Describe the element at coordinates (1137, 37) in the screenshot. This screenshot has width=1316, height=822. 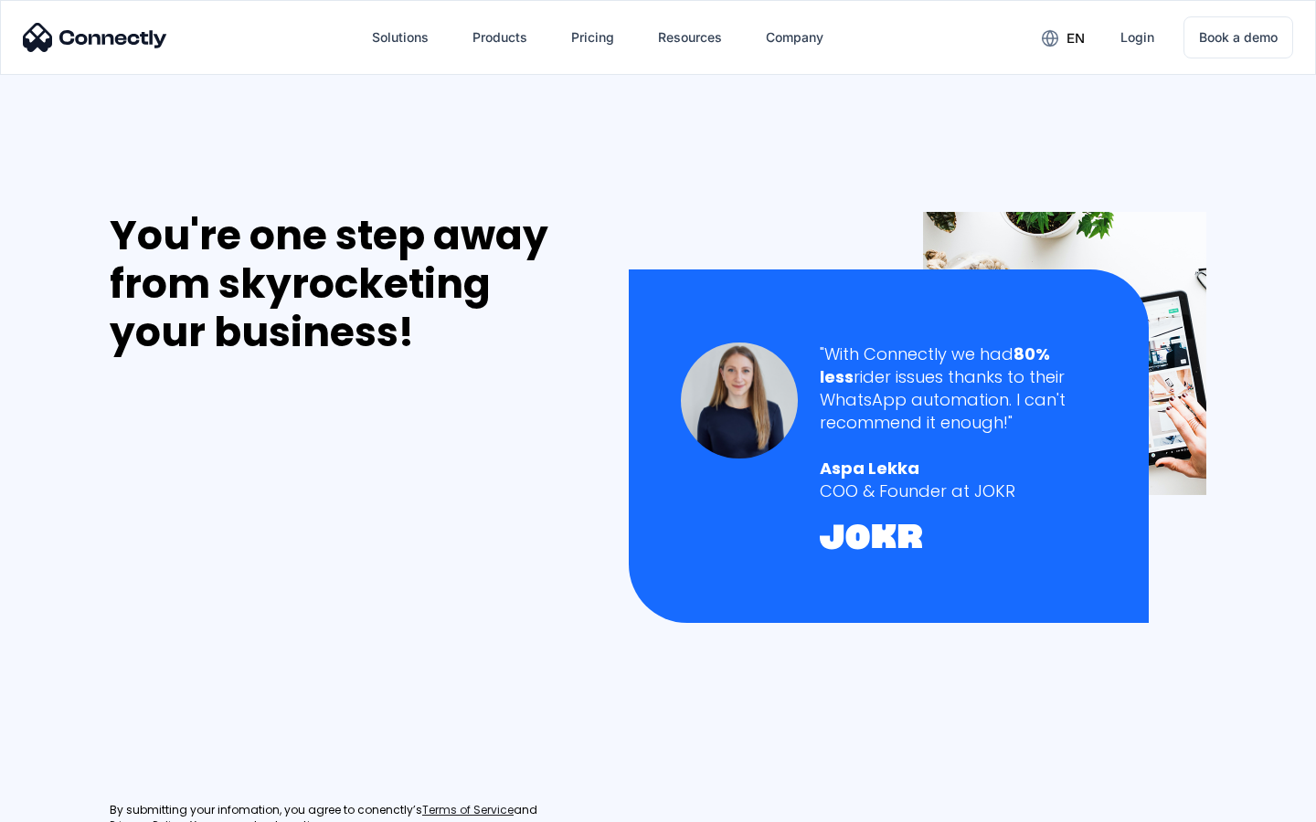
I see `div: Login` at that location.